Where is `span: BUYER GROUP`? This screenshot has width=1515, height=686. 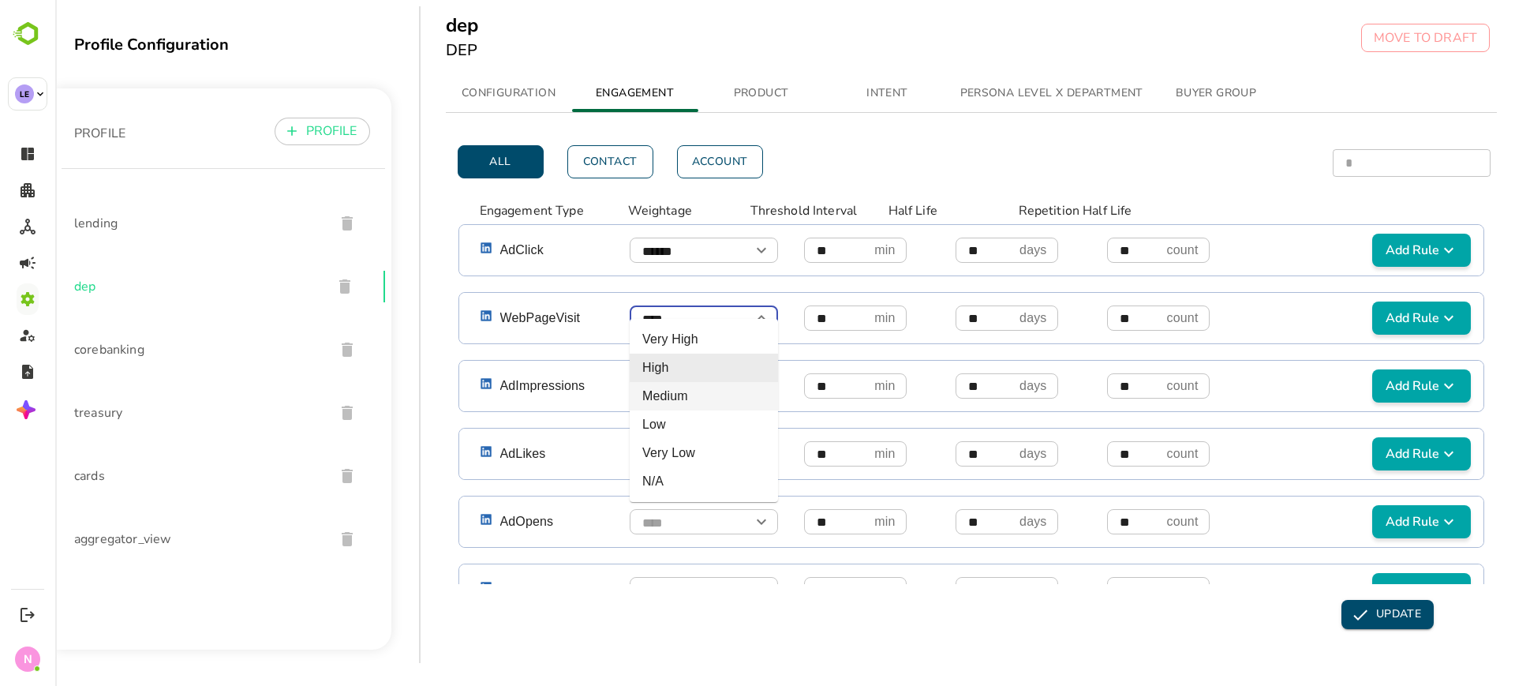
span: BUYER GROUP is located at coordinates (1161, 93).